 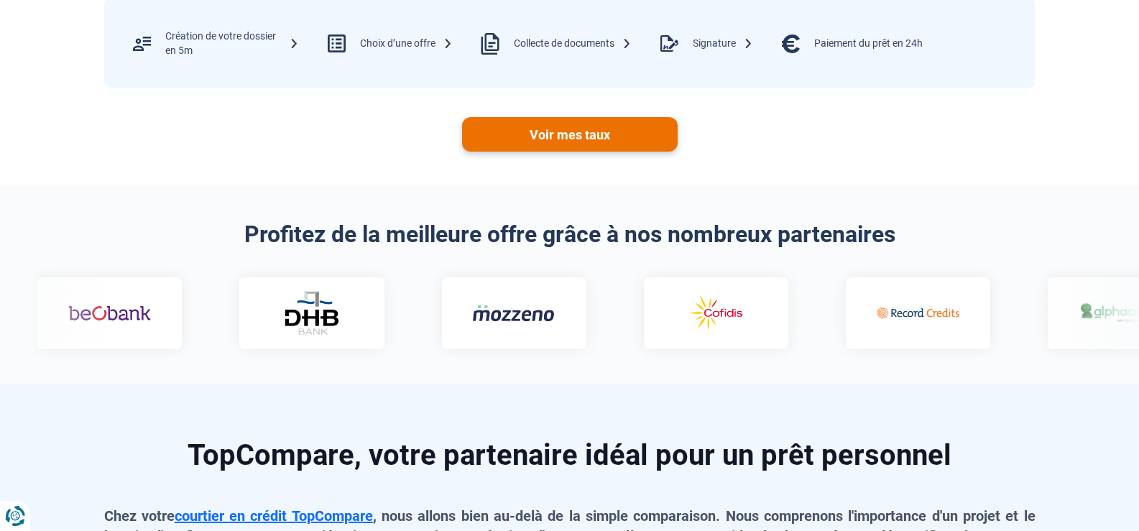 I want to click on div: Paiement du prêt en 24h, so click(x=868, y=44).